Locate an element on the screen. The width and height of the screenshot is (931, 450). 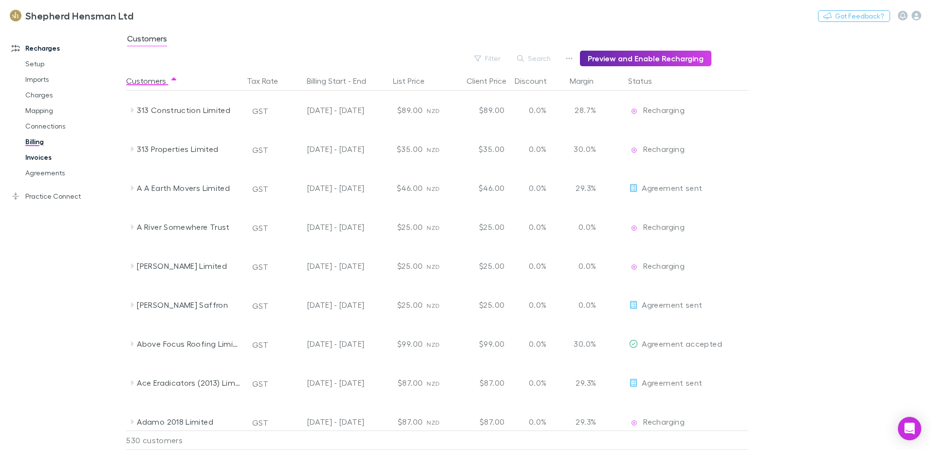
div: 530 customers is located at coordinates (185, 440).